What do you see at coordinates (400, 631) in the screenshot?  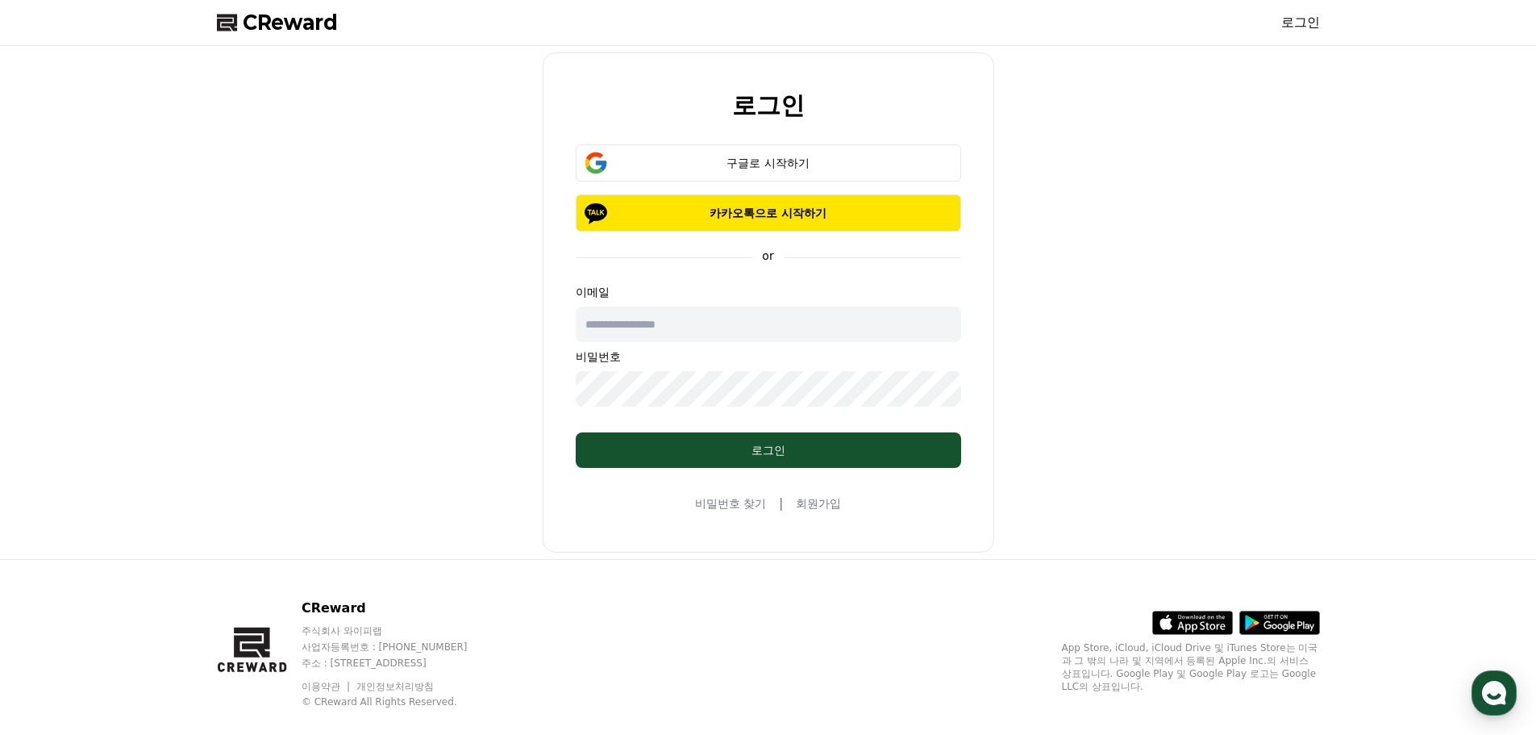 I see `p: 주식회사 와이피랩` at bounding box center [400, 631].